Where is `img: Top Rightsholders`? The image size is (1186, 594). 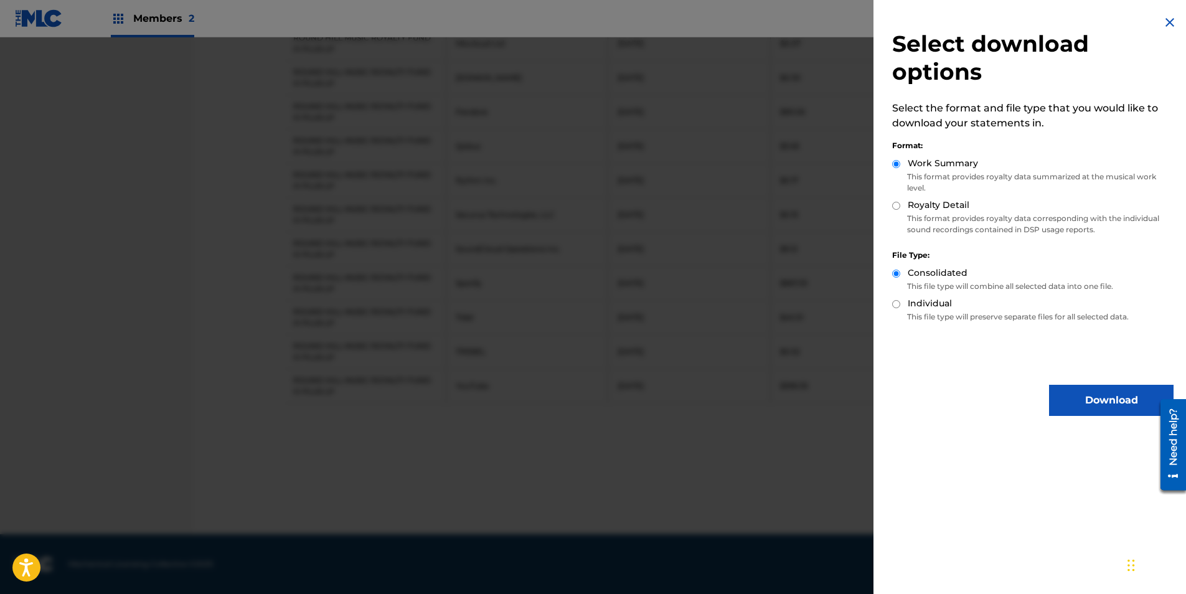 img: Top Rightsholders is located at coordinates (118, 19).